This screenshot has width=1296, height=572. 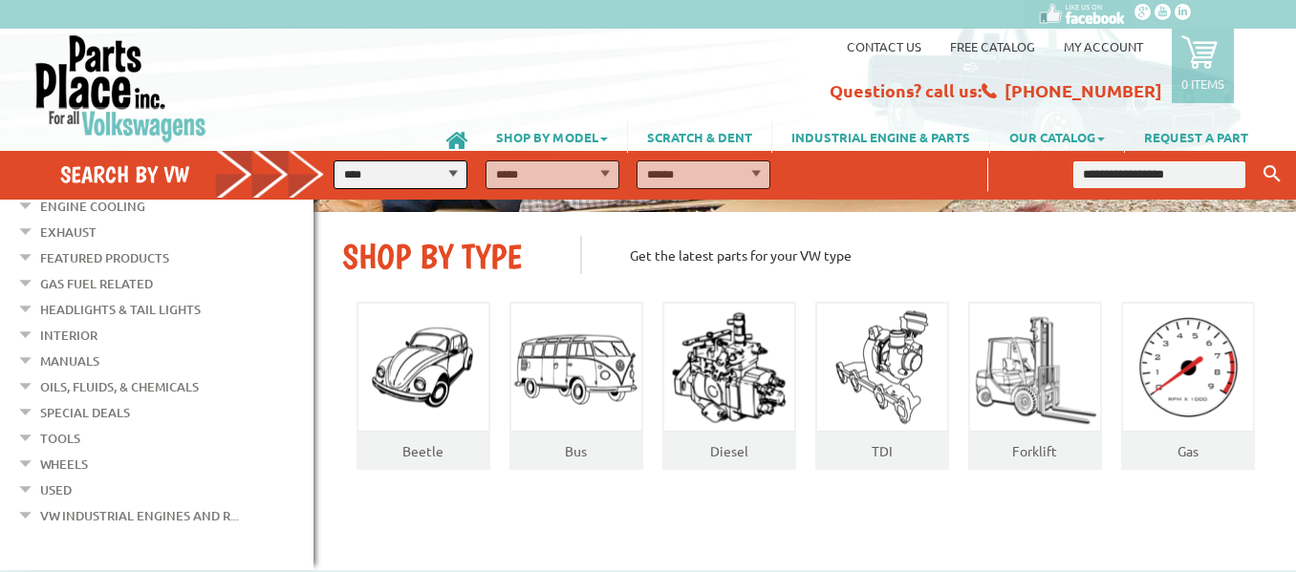 What do you see at coordinates (1057, 137) in the screenshot?
I see `a: OUR CATALOG` at bounding box center [1057, 137].